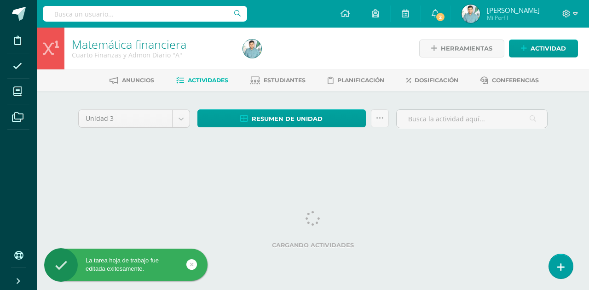  I want to click on a: Resumen de unidad, so click(281, 118).